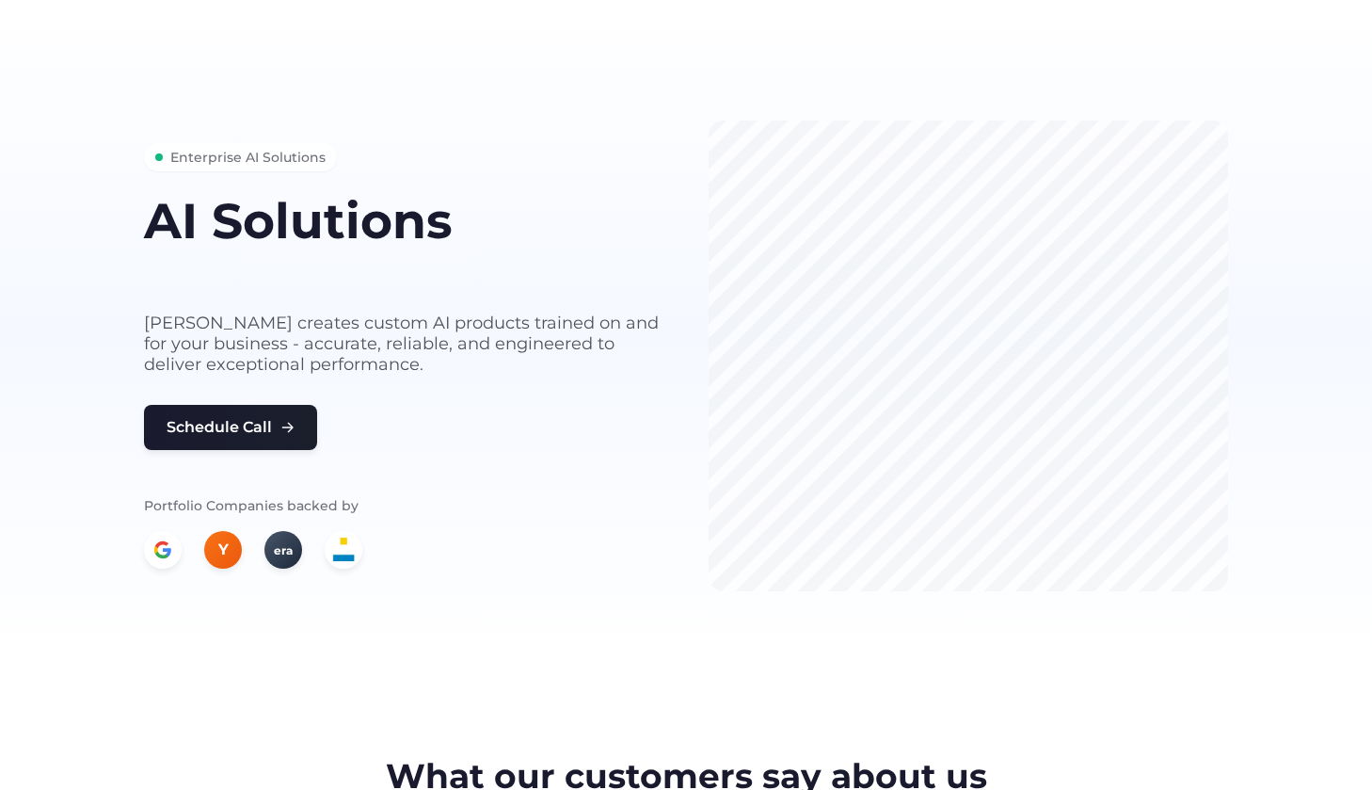 The width and height of the screenshot is (1372, 790). I want to click on div: era, so click(283, 550).